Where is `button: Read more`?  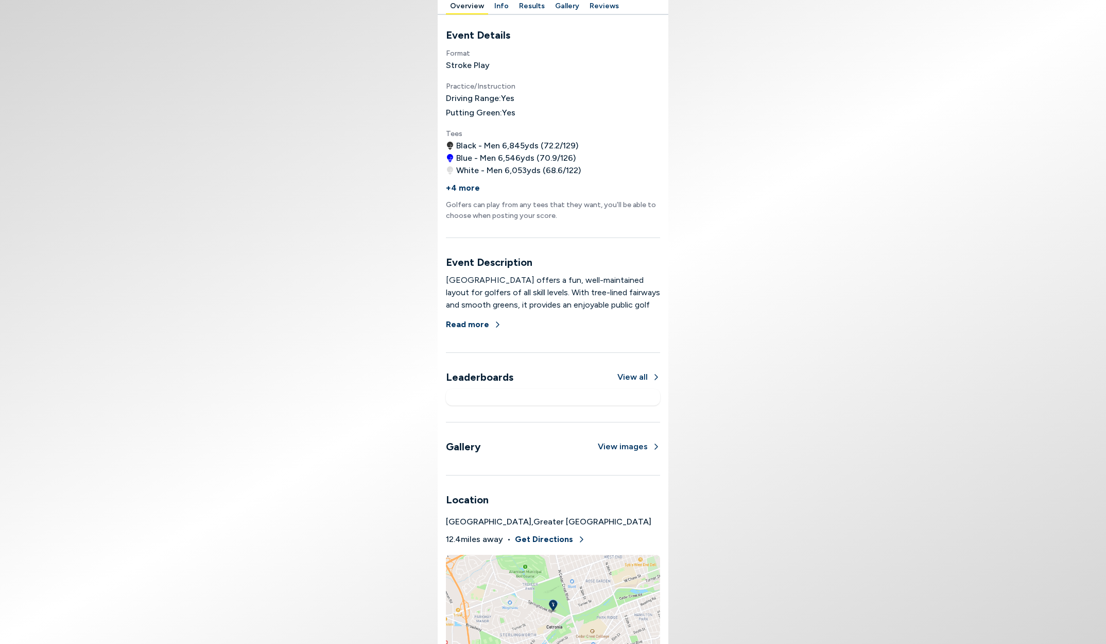
button: Read more is located at coordinates (474, 324).